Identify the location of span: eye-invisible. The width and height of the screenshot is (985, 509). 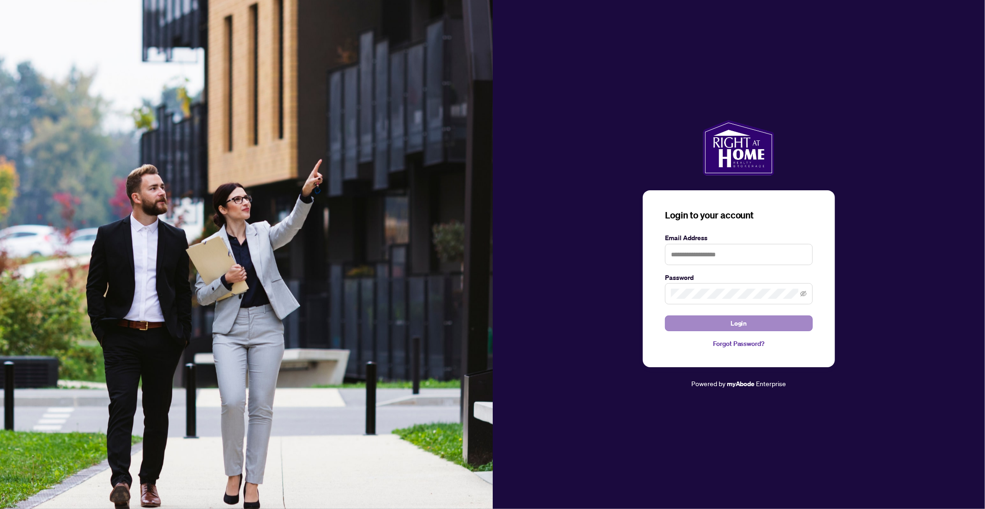
(804, 294).